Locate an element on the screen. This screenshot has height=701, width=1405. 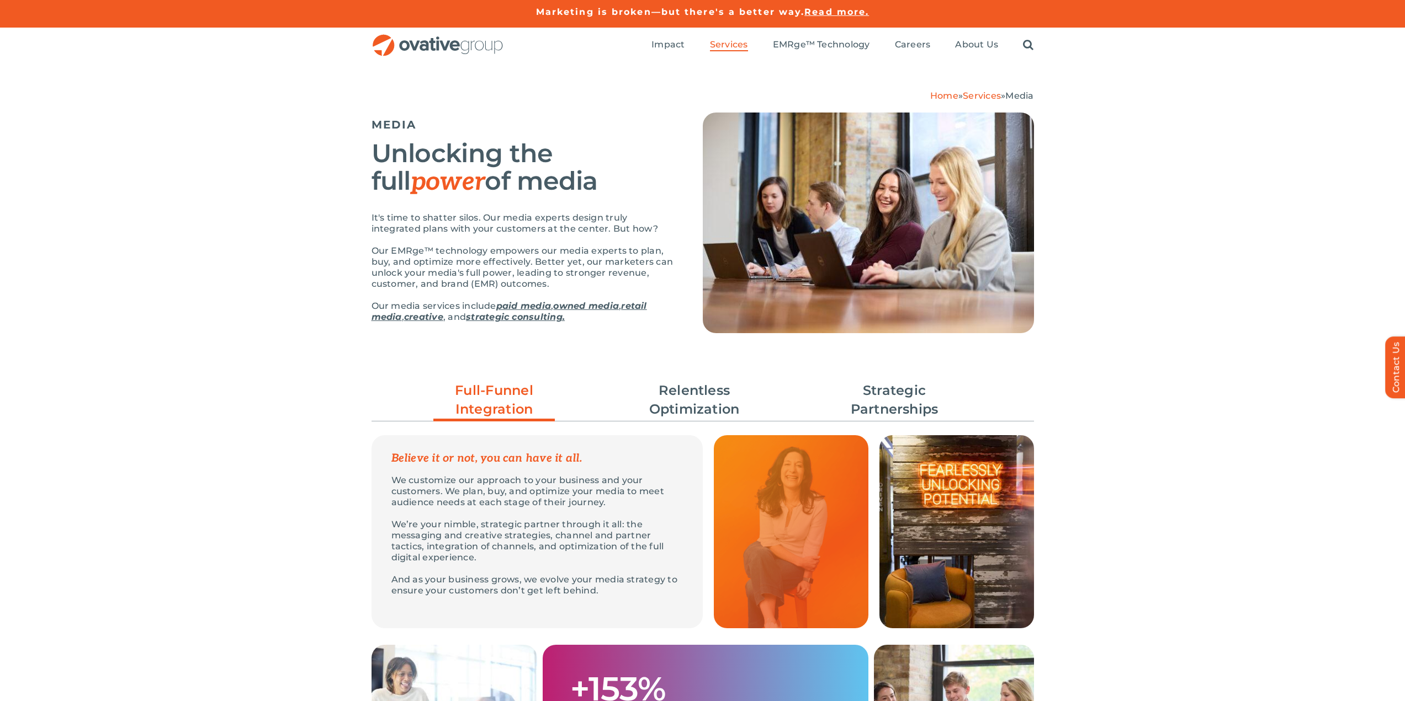
nav: Menu is located at coordinates (842, 45).